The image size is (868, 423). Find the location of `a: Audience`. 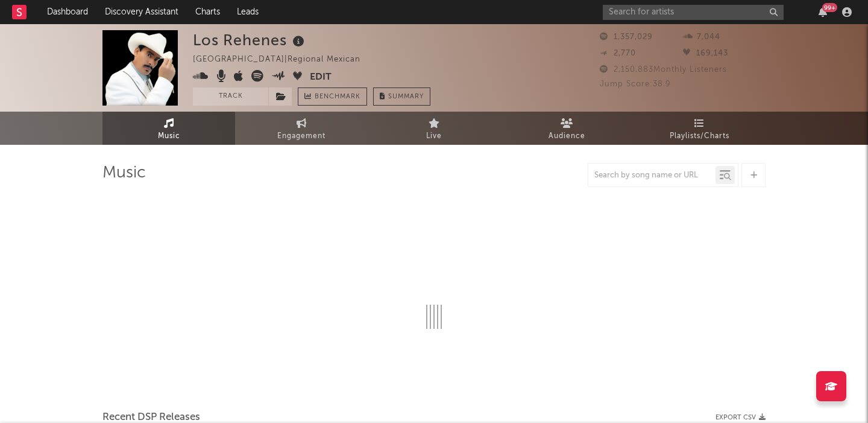

a: Audience is located at coordinates (567, 128).